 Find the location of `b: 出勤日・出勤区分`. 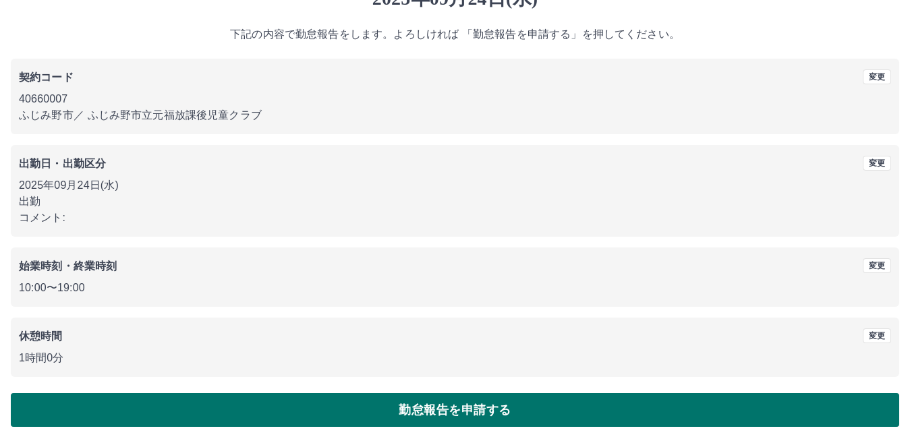

b: 出勤日・出勤区分 is located at coordinates (62, 163).